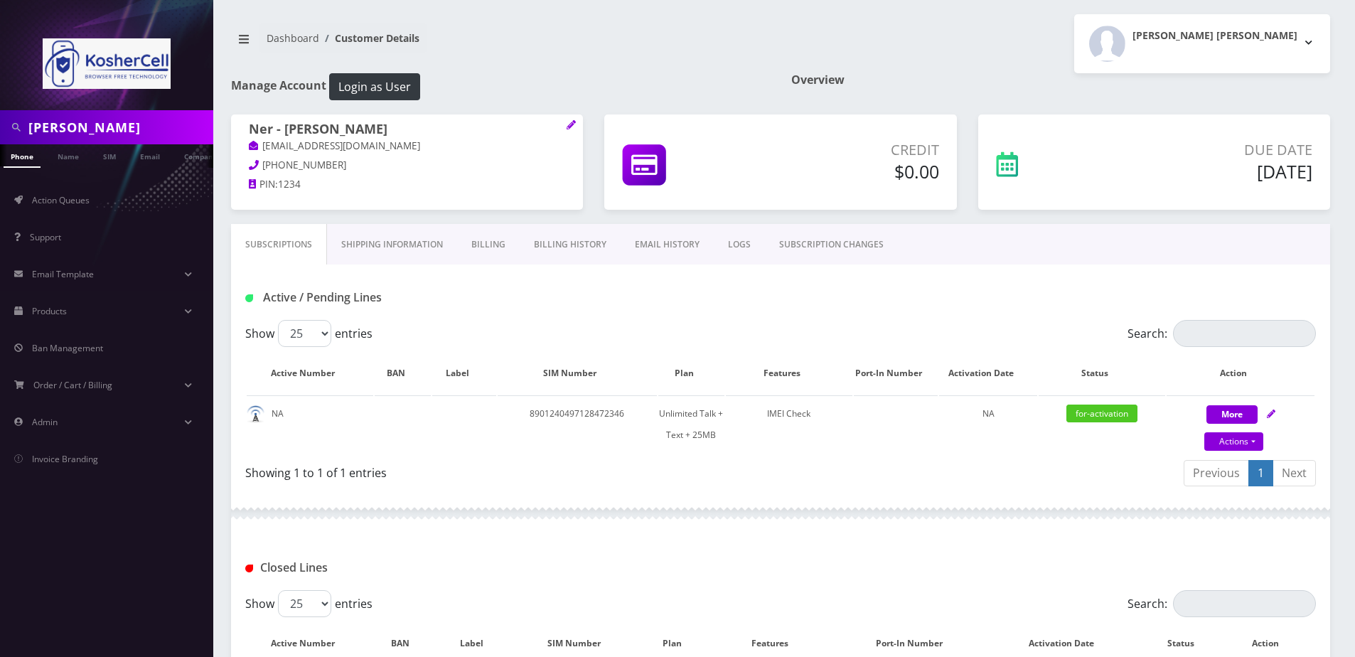 This screenshot has height=657, width=1355. Describe the element at coordinates (289, 184) in the screenshot. I see `span: 1234` at that location.